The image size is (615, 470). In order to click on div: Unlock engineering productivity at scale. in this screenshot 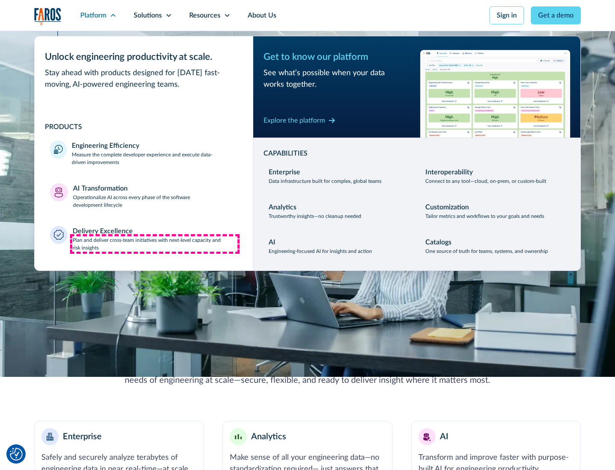, I will do `click(144, 57)`.